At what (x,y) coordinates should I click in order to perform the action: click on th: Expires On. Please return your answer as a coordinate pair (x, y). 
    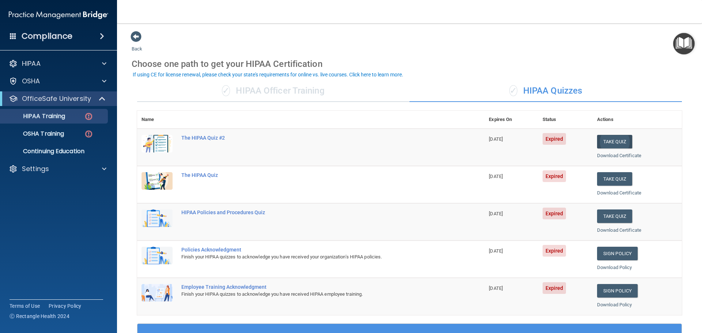
    Looking at the image, I should click on (511, 120).